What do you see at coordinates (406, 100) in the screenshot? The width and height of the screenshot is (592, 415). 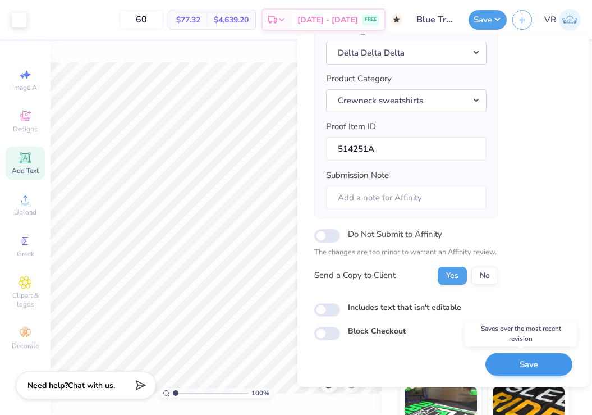 I see `button: Crewneck sweatshirts` at bounding box center [406, 100].